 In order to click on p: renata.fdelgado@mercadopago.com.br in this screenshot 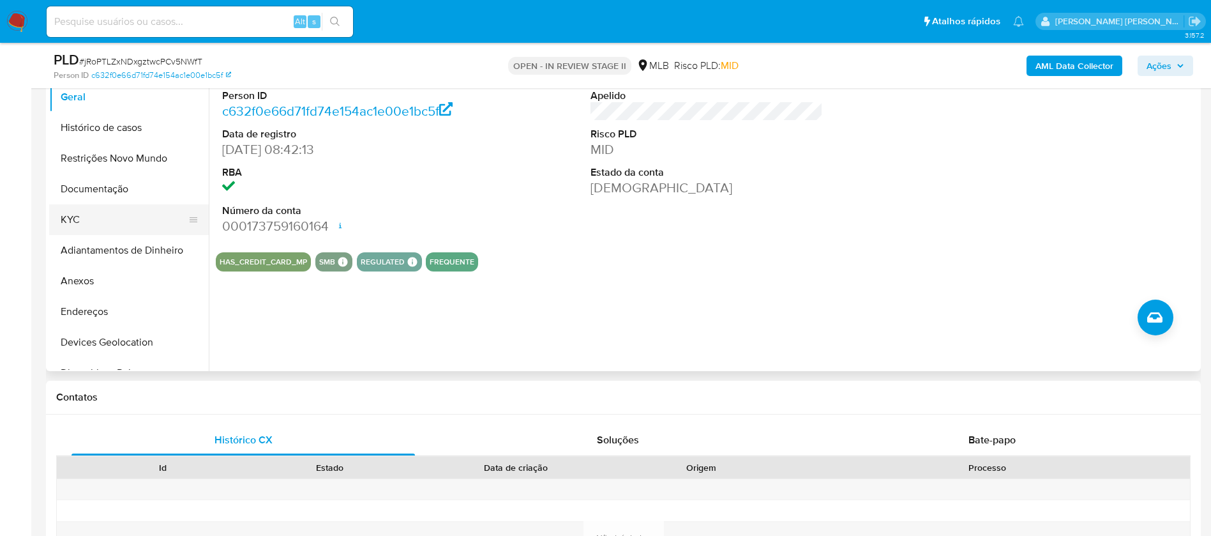, I will do `click(1120, 21)`.